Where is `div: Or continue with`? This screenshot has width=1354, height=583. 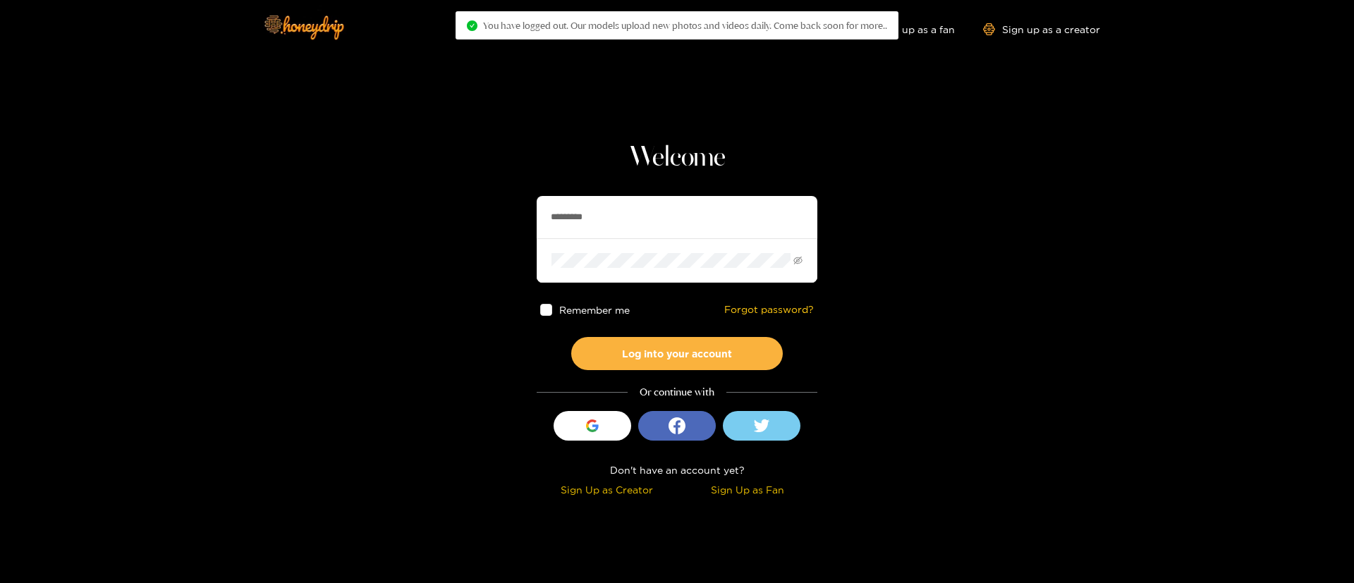 div: Or continue with is located at coordinates (677, 392).